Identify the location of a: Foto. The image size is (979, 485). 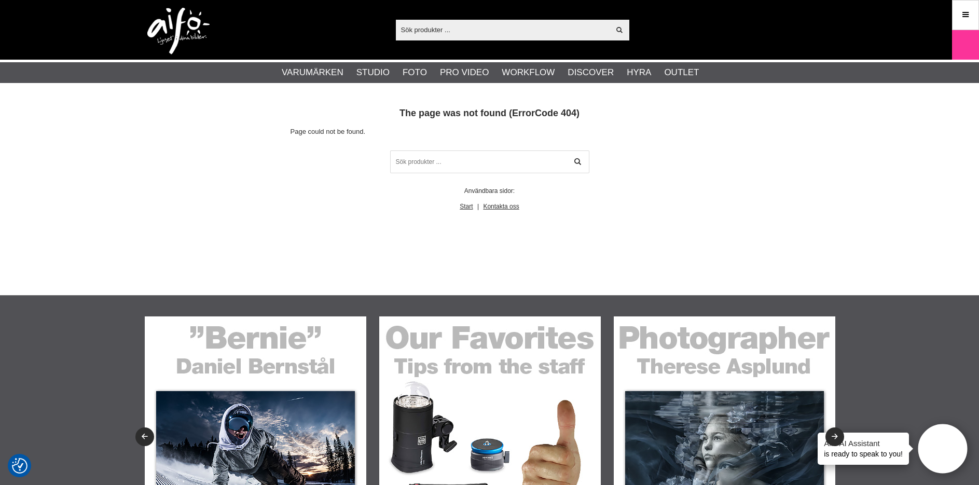
(415, 73).